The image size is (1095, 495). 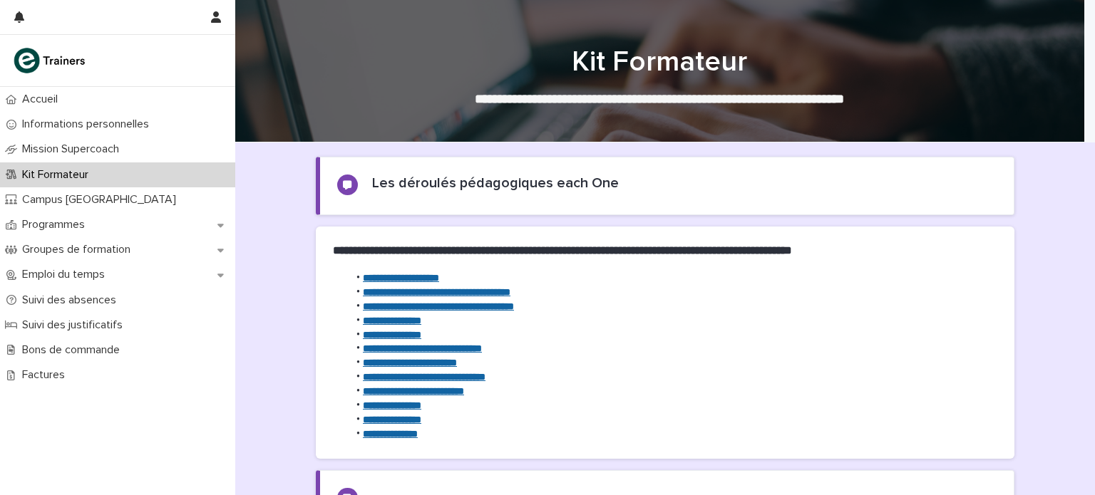 What do you see at coordinates (73, 149) in the screenshot?
I see `p: Mission Supercoach` at bounding box center [73, 149].